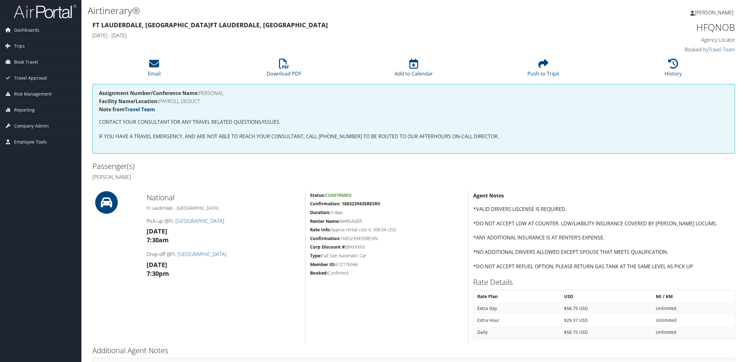  What do you see at coordinates (387, 273) in the screenshot?
I see `h5: Confirmed` at bounding box center [387, 273].